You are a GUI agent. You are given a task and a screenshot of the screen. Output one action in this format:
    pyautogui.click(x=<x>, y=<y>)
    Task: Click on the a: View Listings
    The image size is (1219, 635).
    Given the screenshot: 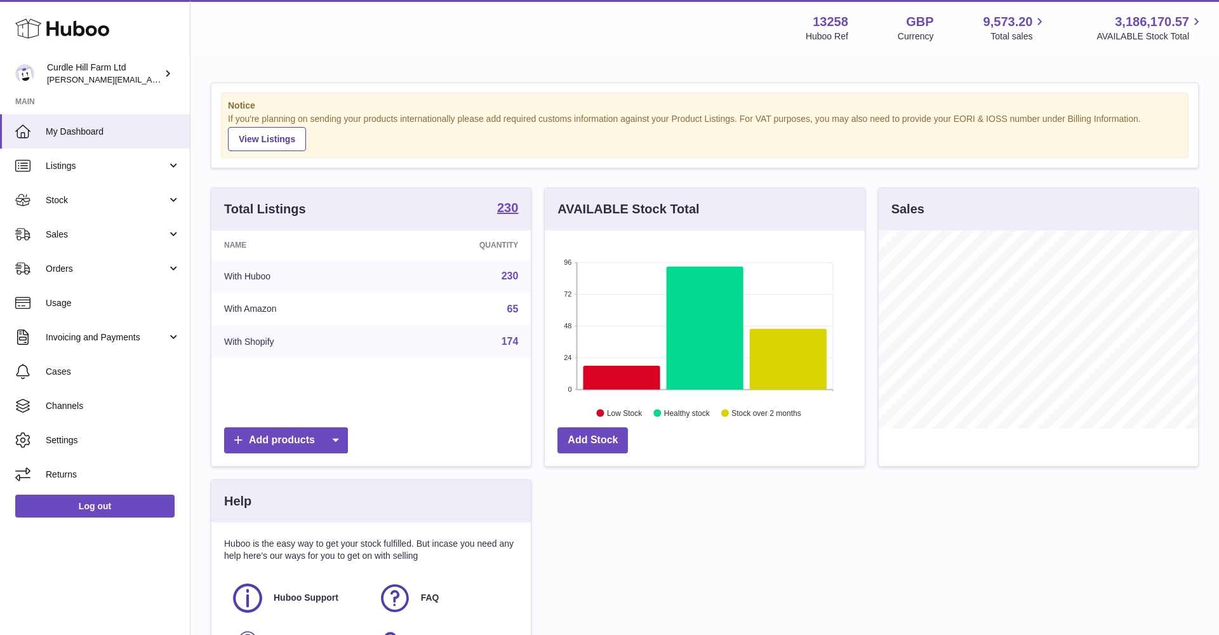 What is the action you would take?
    pyautogui.click(x=267, y=139)
    